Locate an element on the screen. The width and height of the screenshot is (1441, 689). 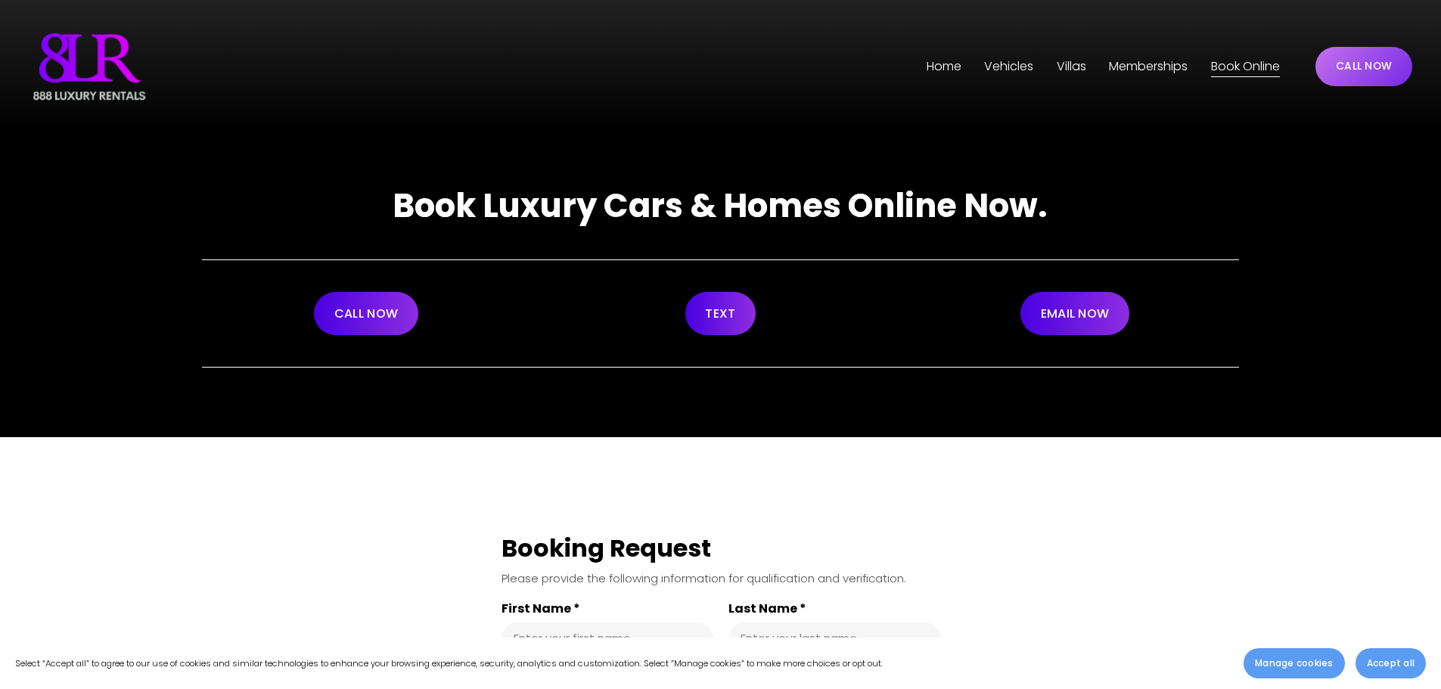
a: Memberships is located at coordinates (1149, 67).